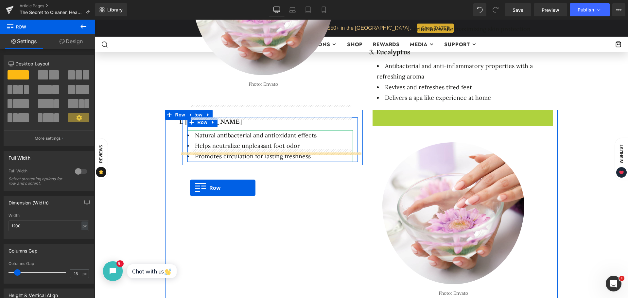  Describe the element at coordinates (619, 10) in the screenshot. I see `button: More` at that location.